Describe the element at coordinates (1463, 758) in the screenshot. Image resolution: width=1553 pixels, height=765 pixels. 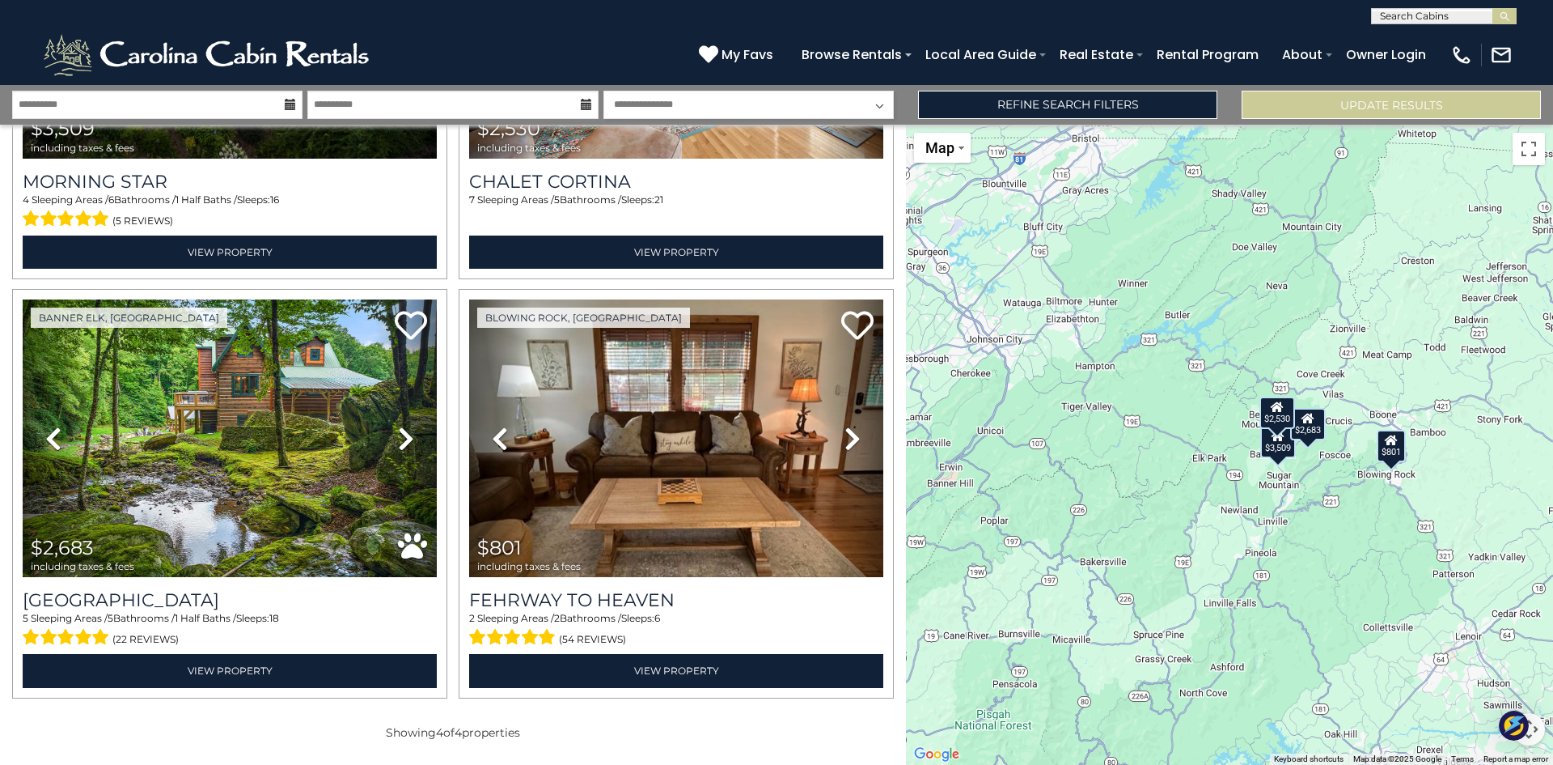
I see `a: Terms (opens in new tab)` at that location.